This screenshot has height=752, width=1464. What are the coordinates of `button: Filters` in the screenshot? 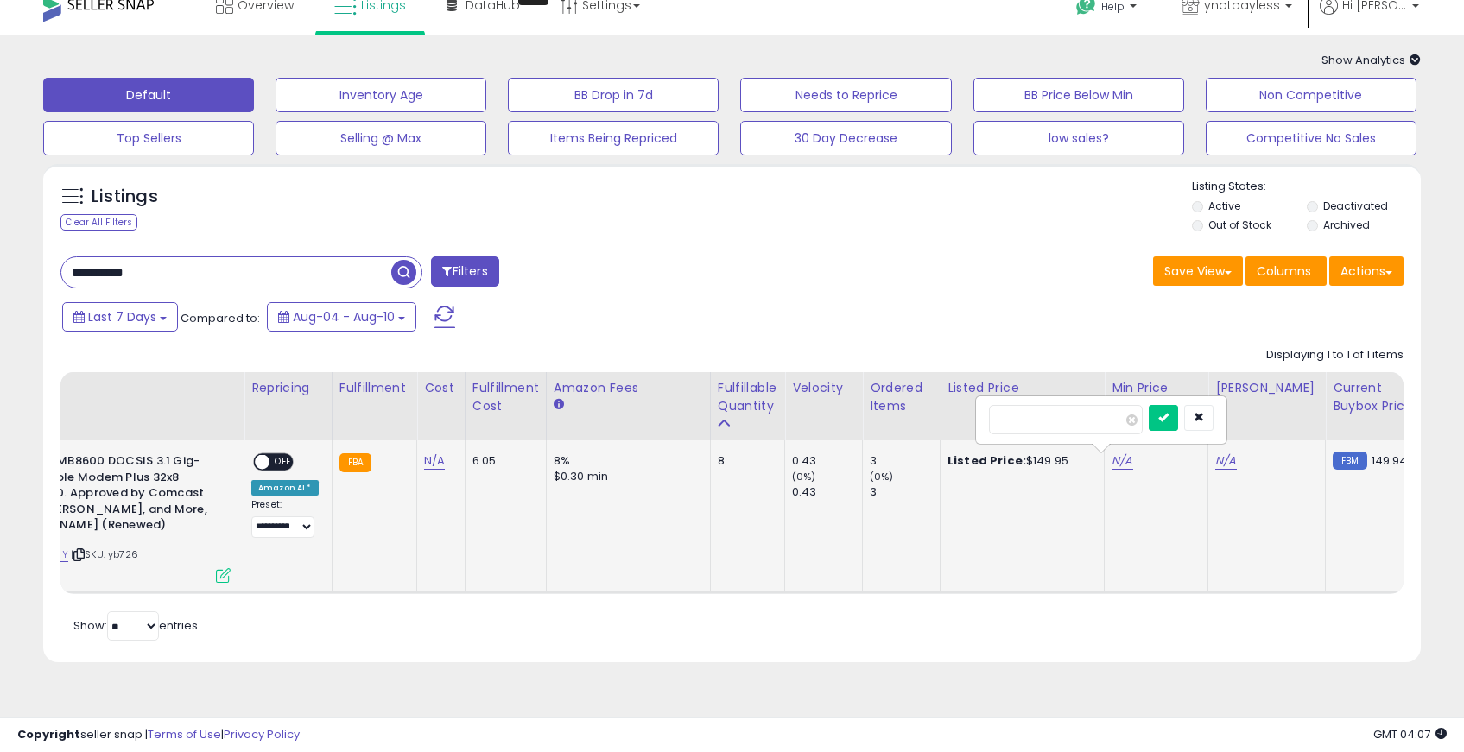 It's located at (465, 271).